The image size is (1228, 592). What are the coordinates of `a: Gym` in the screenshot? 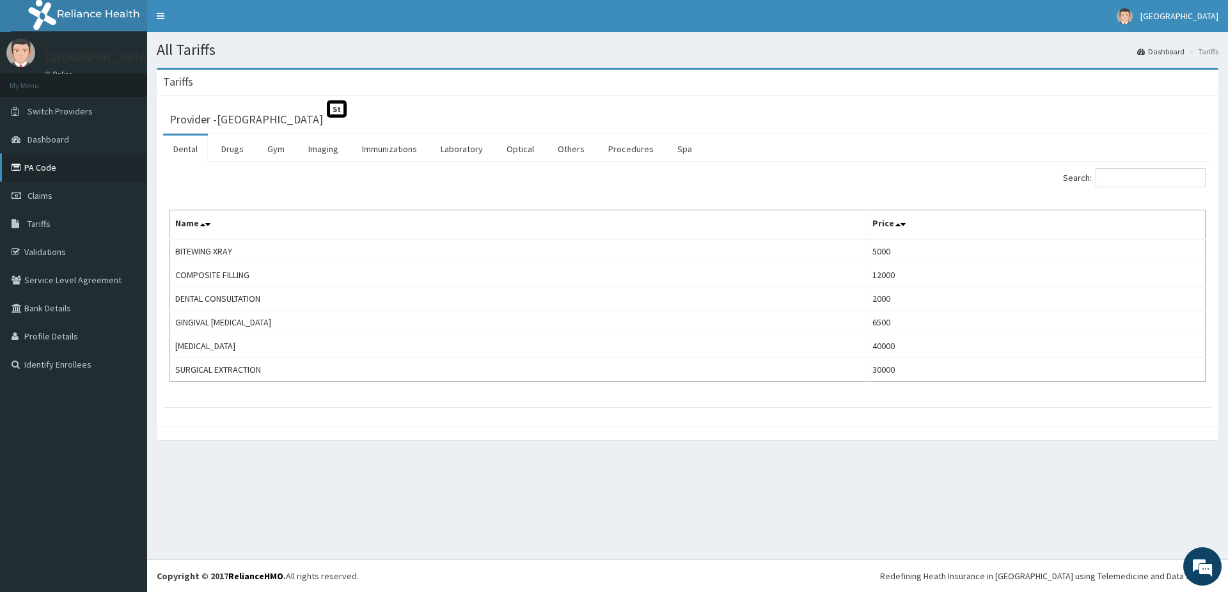 It's located at (276, 149).